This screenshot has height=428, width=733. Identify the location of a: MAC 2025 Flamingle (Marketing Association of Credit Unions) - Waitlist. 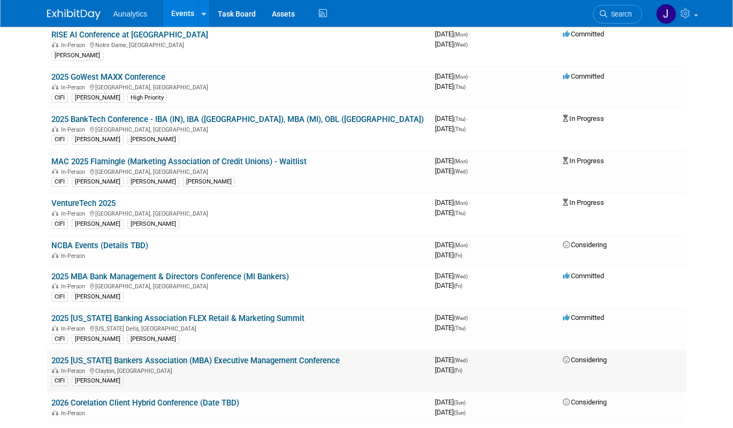
(179, 162).